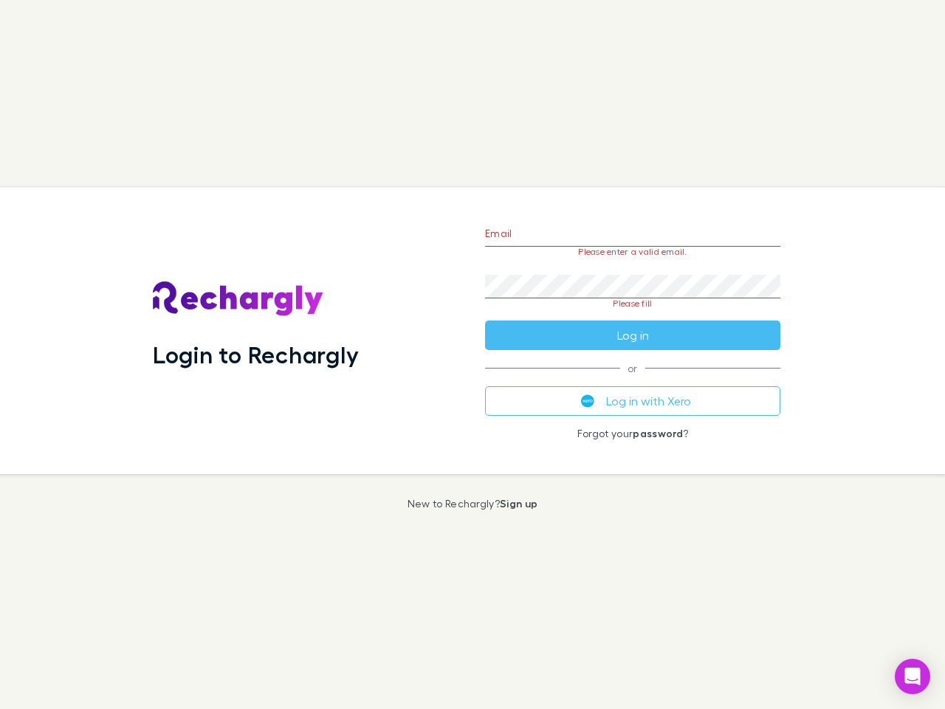 Image resolution: width=945 pixels, height=709 pixels. I want to click on button: Log in, so click(633, 335).